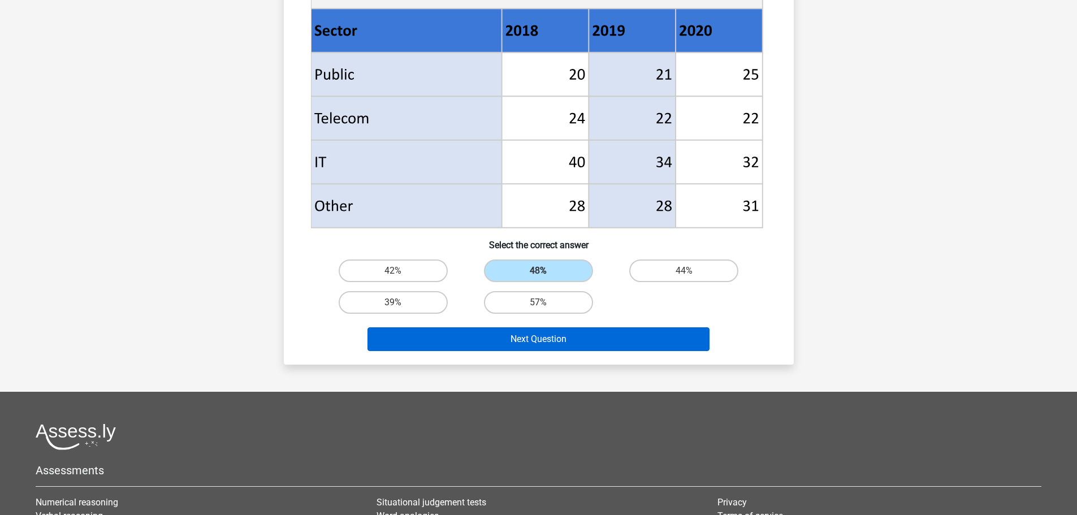 This screenshot has height=515, width=1077. Describe the element at coordinates (431, 502) in the screenshot. I see `a: Situational judgement tests` at that location.